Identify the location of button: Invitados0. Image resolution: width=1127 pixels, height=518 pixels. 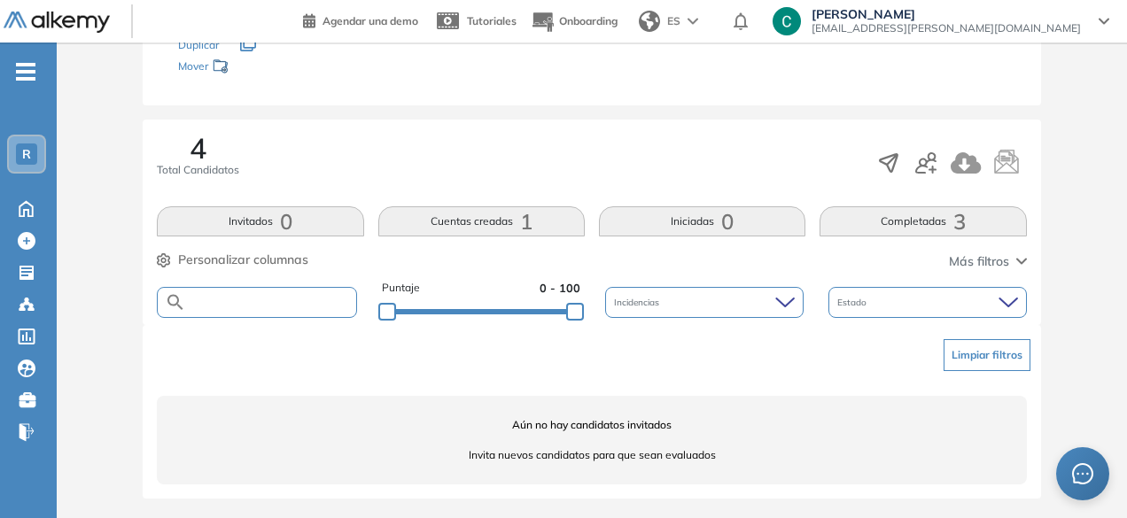
(260, 221).